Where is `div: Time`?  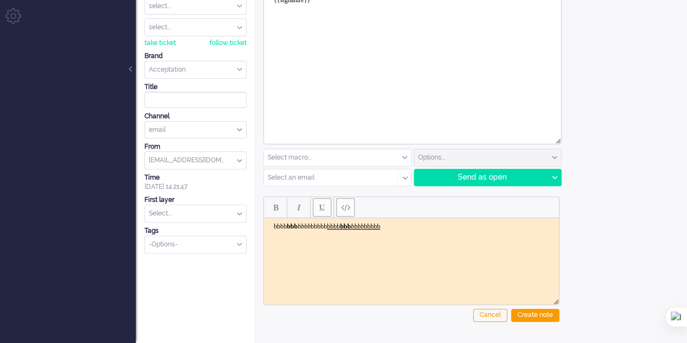 div: Time is located at coordinates (196, 178).